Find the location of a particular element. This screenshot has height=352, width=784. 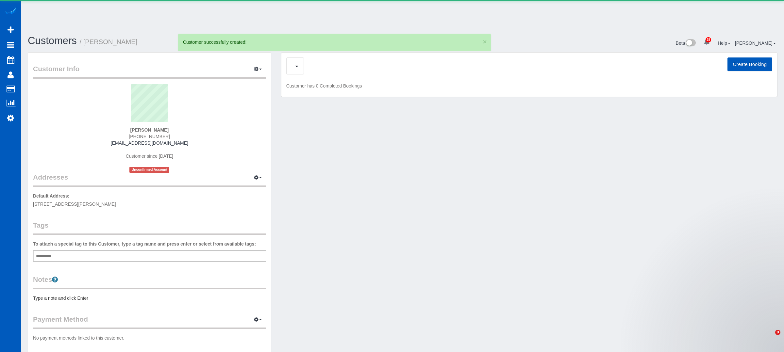

label: To attach a special tag to this Customer, type a tag name and press enter or select from availabl... is located at coordinates (145, 244).